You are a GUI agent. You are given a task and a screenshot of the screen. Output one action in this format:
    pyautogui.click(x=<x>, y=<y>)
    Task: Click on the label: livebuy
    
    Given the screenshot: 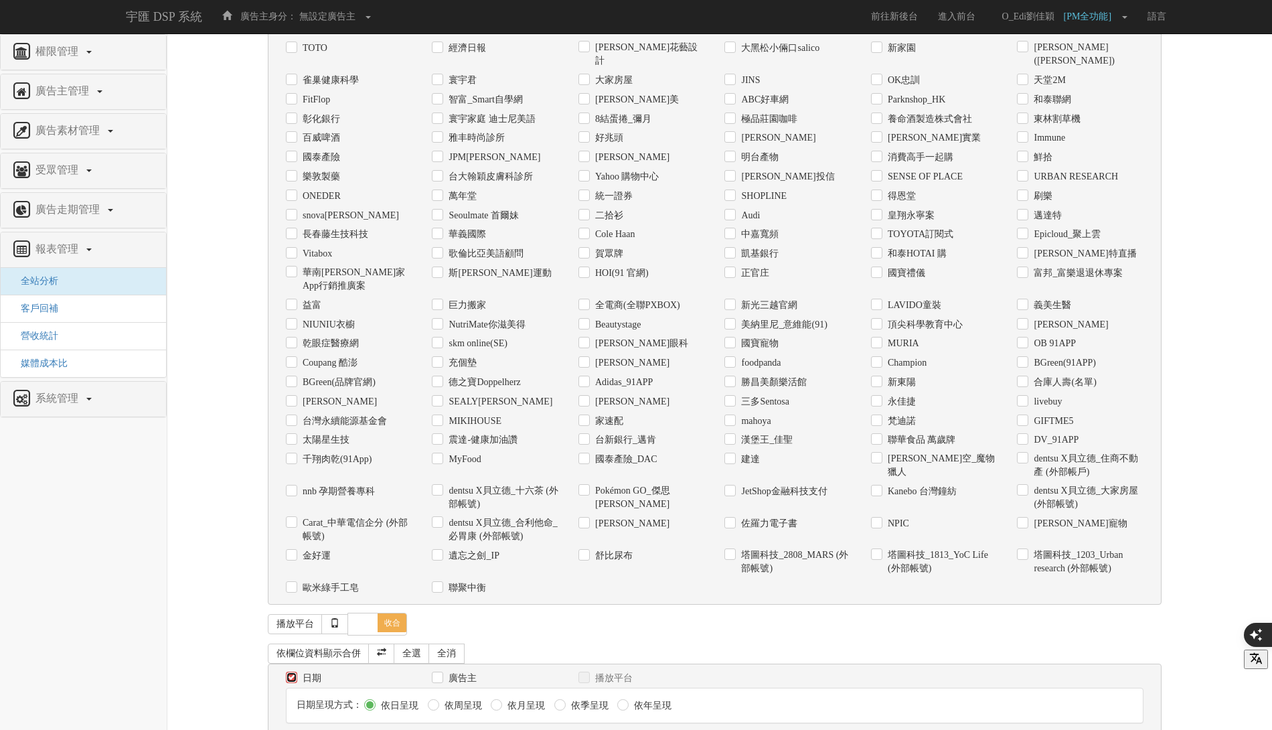 What is the action you would take?
    pyautogui.click(x=1046, y=402)
    